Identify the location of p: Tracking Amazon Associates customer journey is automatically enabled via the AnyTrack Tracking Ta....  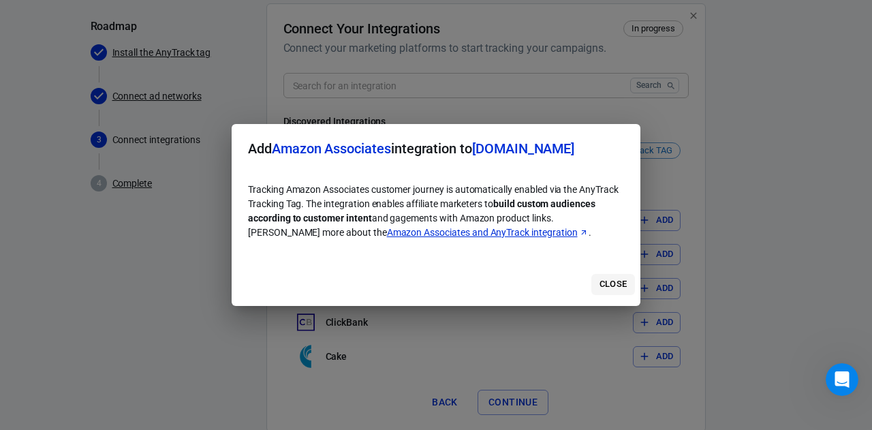
(436, 211).